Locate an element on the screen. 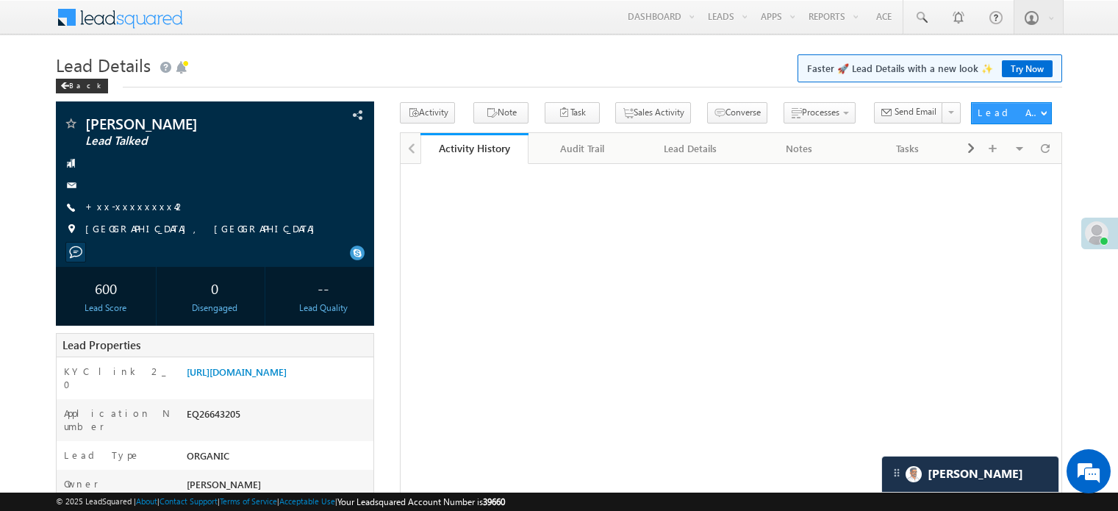 Image resolution: width=1118 pixels, height=511 pixels. div: Lead Actions is located at coordinates (1008, 112).